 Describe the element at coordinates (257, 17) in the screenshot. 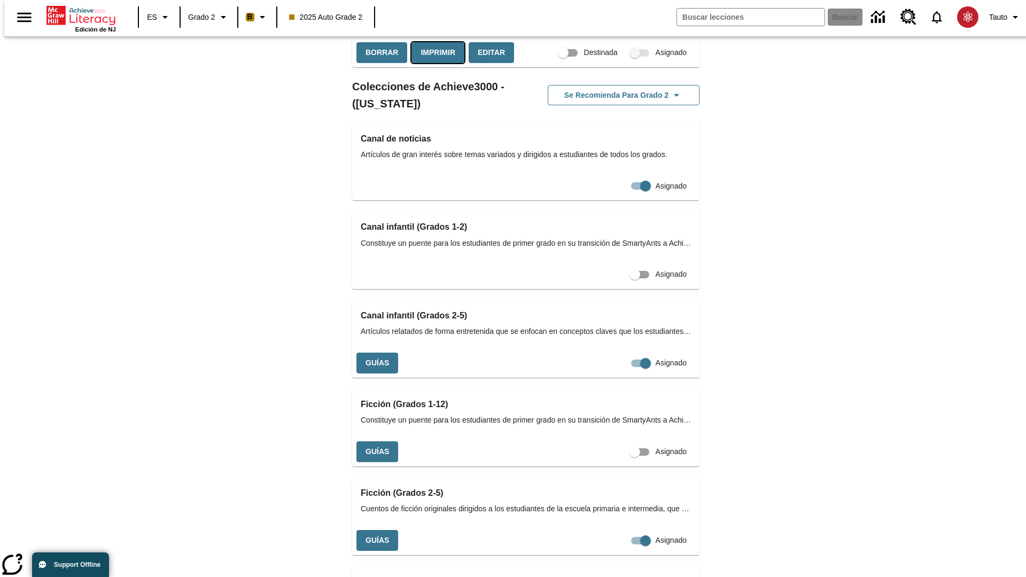

I see `button: Boost El color de la clase es anaranjado claro. Cambiar el color de la clase.` at that location.